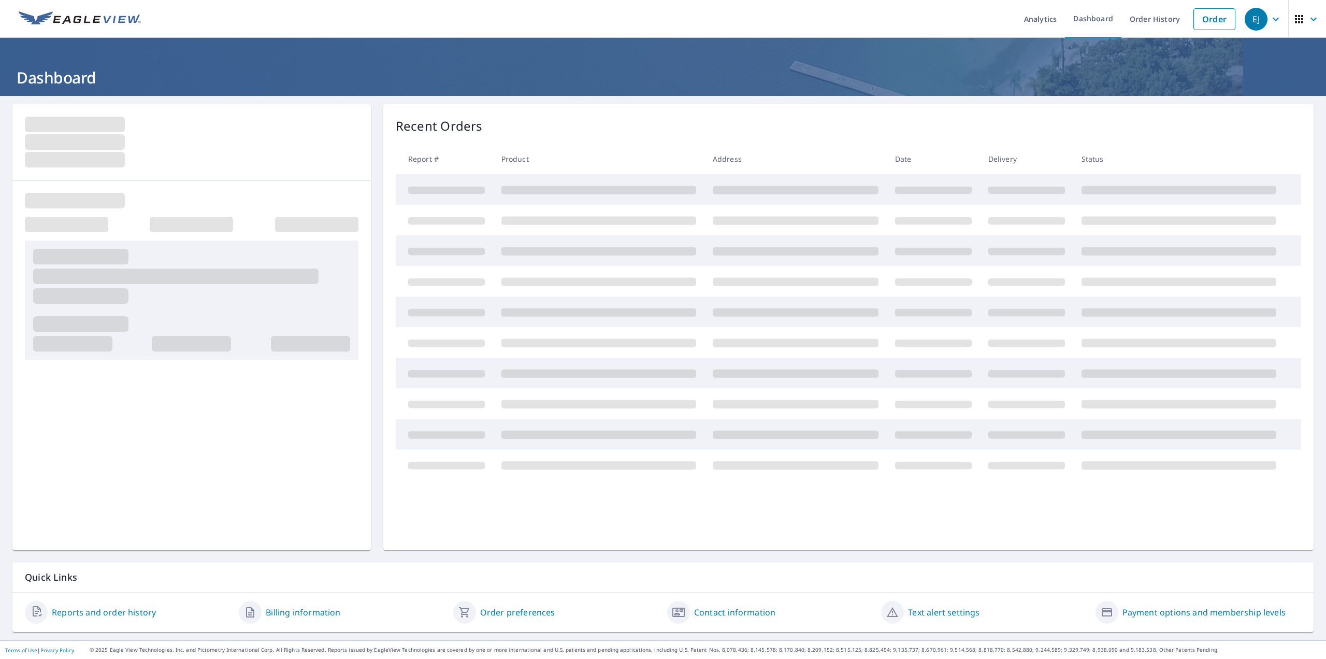 This screenshot has width=1326, height=659. I want to click on a: Text alert settings, so click(944, 612).